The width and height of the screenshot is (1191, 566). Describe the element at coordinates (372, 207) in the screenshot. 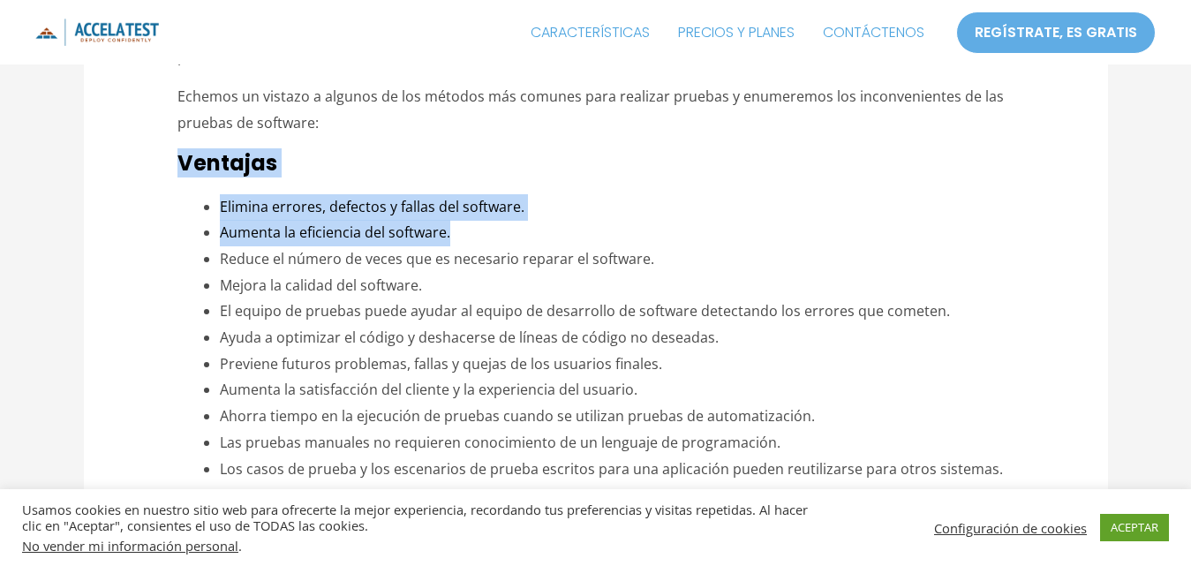

I see `font: Elimina errores, defectos y fallas del software.` at that location.